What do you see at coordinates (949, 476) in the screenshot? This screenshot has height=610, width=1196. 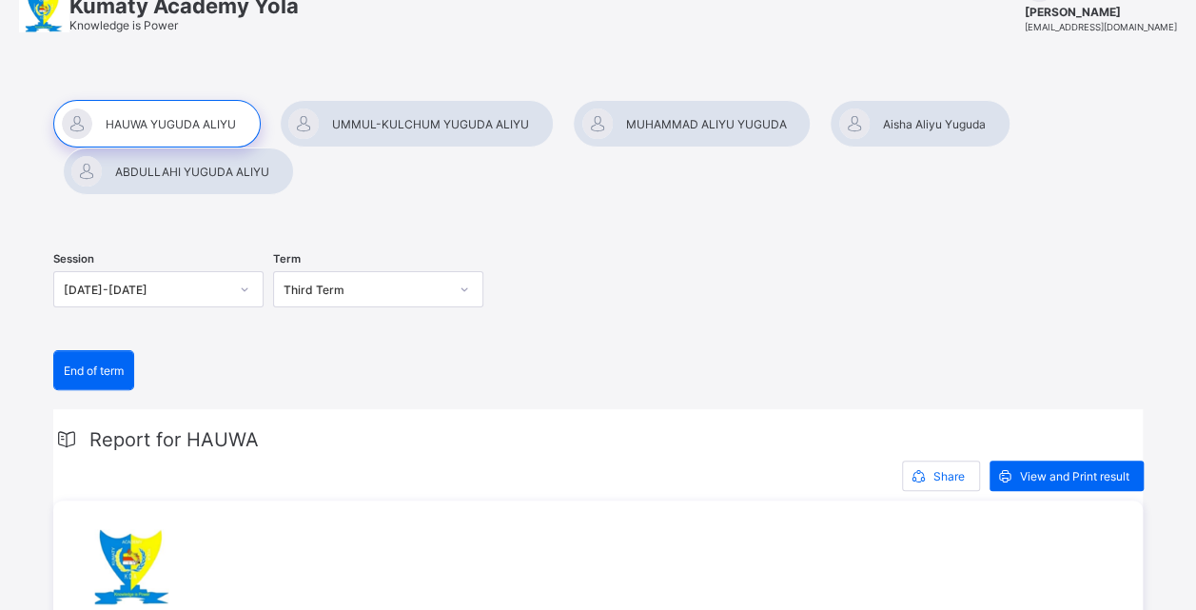 I see `span: Share` at bounding box center [949, 476].